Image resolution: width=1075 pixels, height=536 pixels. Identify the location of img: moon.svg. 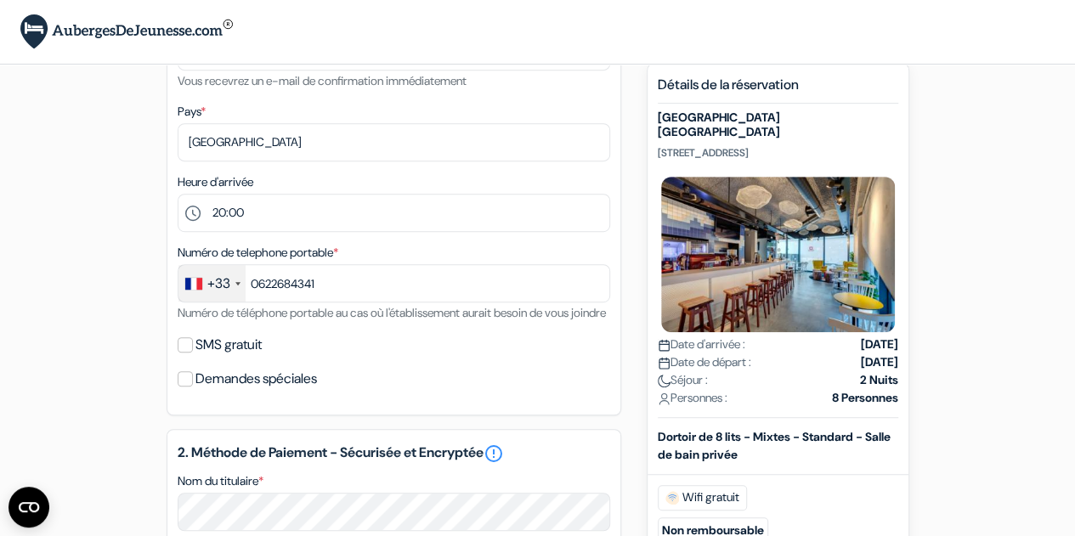
(664, 380).